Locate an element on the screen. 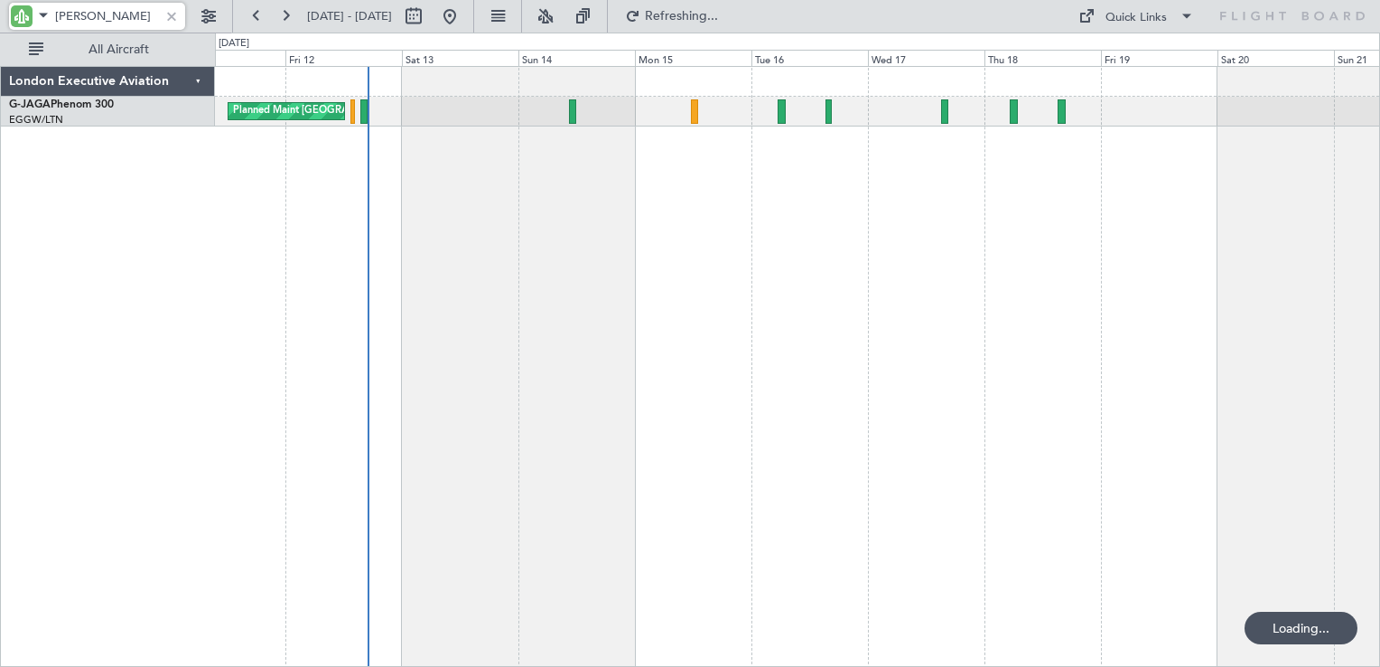 The height and width of the screenshot is (667, 1380). input: A/C (Reg. or Type) is located at coordinates (107, 16).